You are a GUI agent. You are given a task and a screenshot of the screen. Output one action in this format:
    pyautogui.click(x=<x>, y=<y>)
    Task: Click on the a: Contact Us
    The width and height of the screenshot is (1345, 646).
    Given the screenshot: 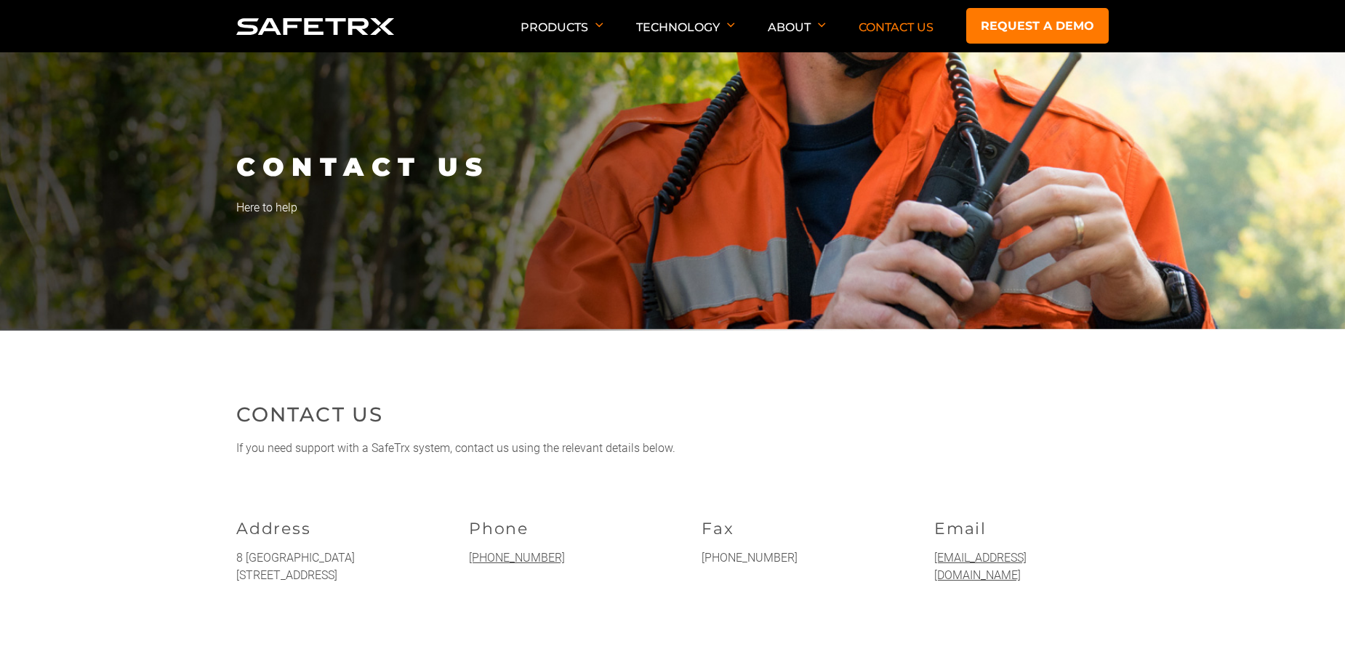 What is the action you would take?
    pyautogui.click(x=896, y=27)
    